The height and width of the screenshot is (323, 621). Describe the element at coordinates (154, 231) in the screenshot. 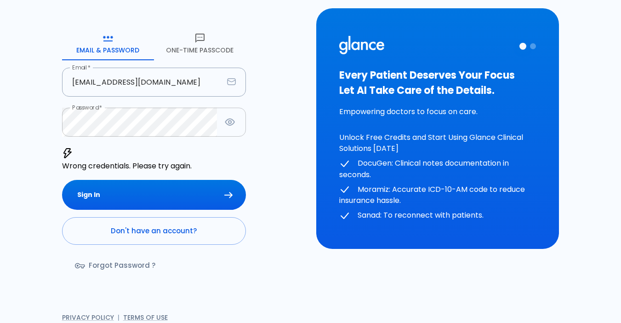

I see `a: Don't have an account?` at that location.